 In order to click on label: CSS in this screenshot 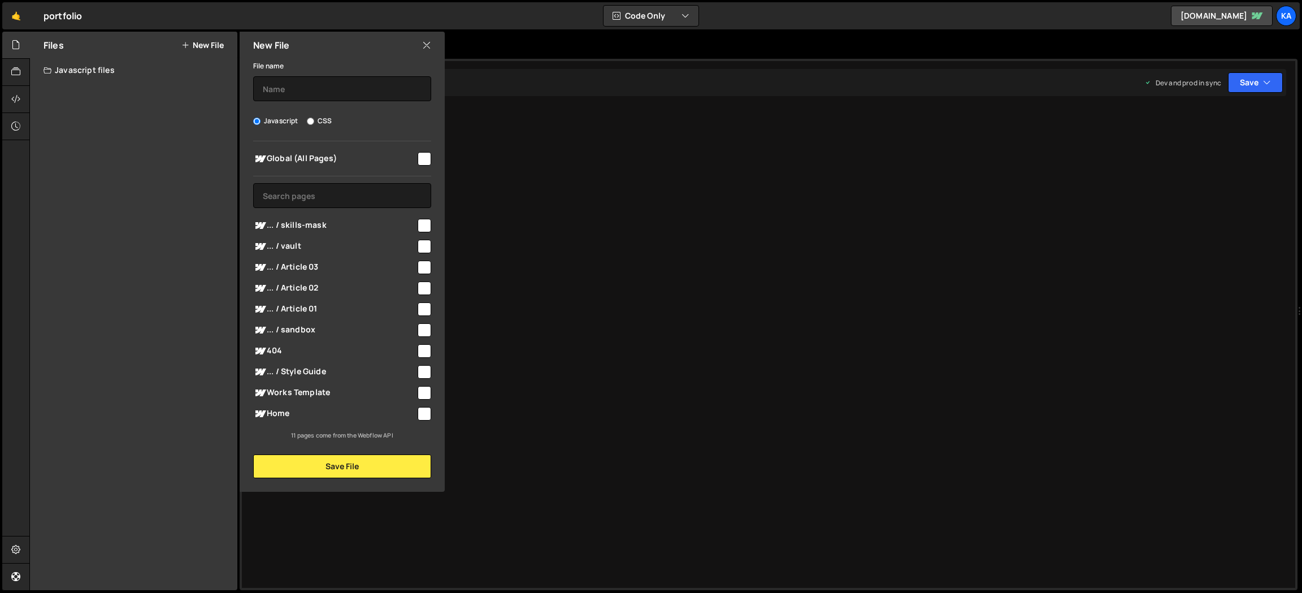, I will do `click(319, 121)`.